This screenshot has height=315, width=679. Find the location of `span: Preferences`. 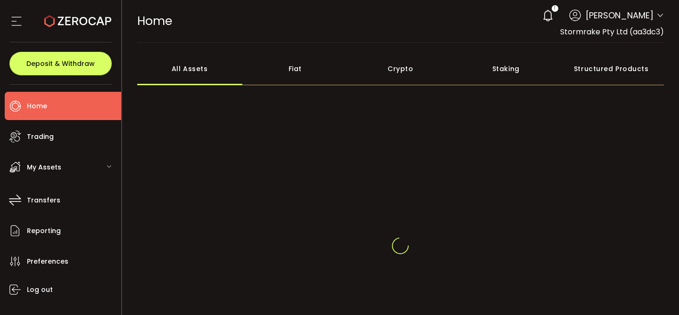

span: Preferences is located at coordinates (48, 262).